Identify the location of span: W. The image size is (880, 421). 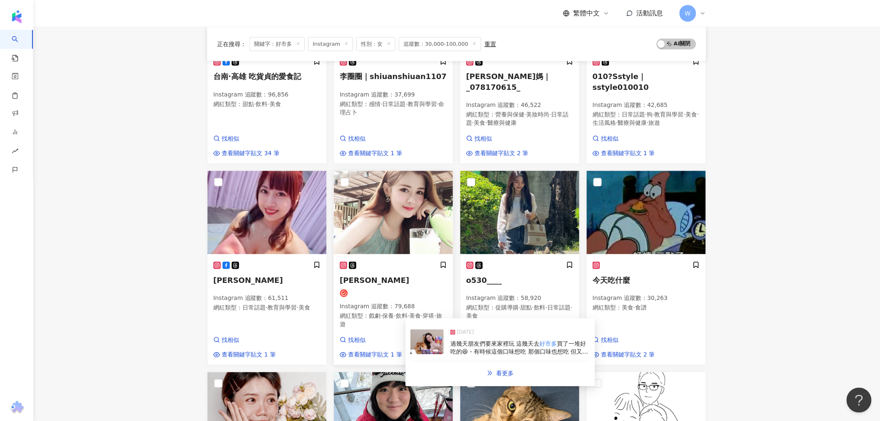
(688, 13).